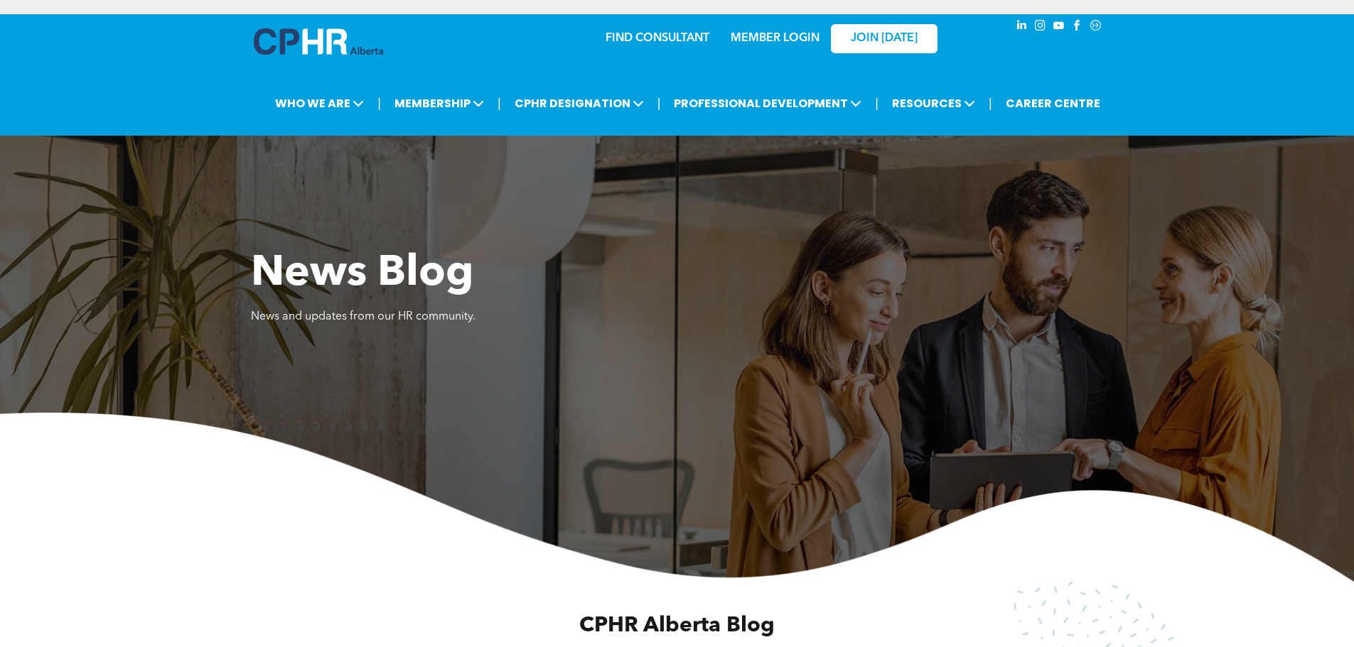 Image resolution: width=1354 pixels, height=647 pixels. What do you see at coordinates (1077, 27) in the screenshot?
I see `a: facebook` at bounding box center [1077, 27].